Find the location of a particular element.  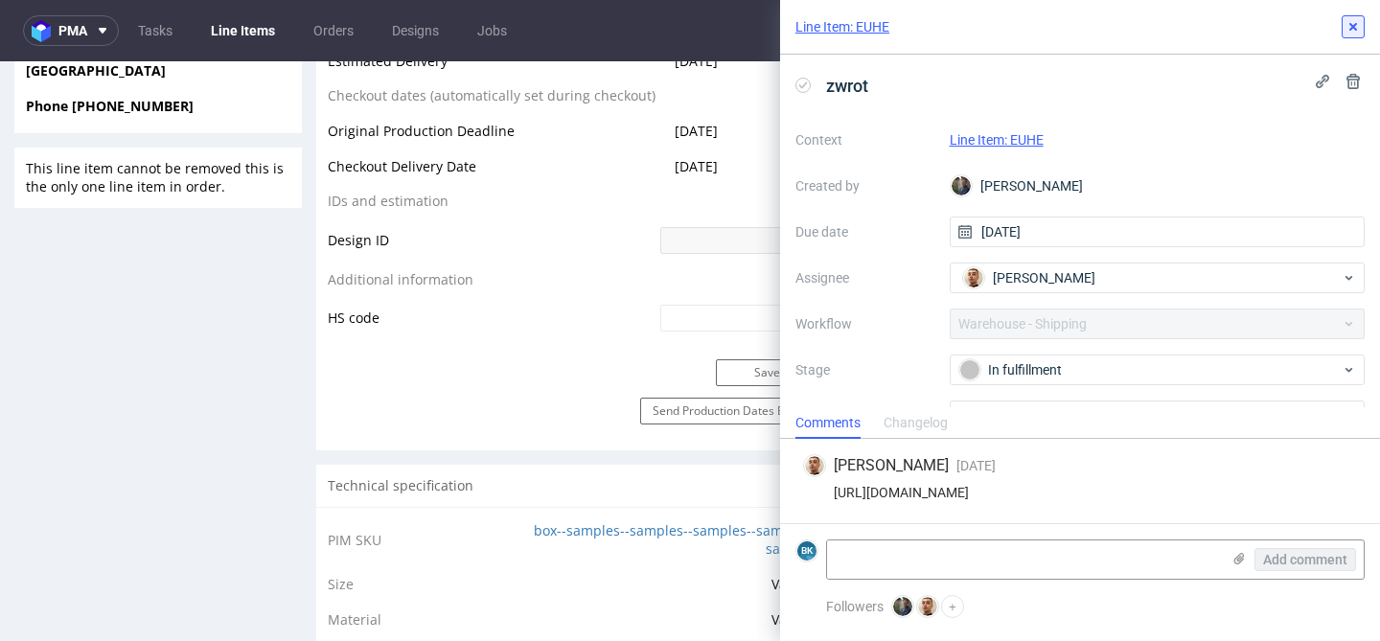

a: EUHE is located at coordinates (984, 58).